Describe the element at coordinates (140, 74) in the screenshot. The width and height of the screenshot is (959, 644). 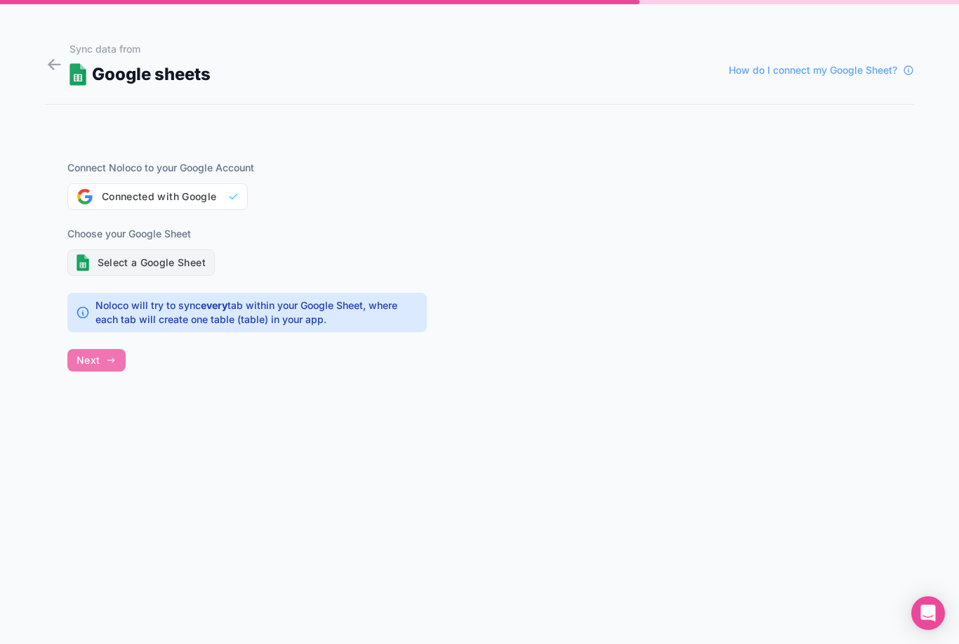
I see `div: Google sheets` at that location.